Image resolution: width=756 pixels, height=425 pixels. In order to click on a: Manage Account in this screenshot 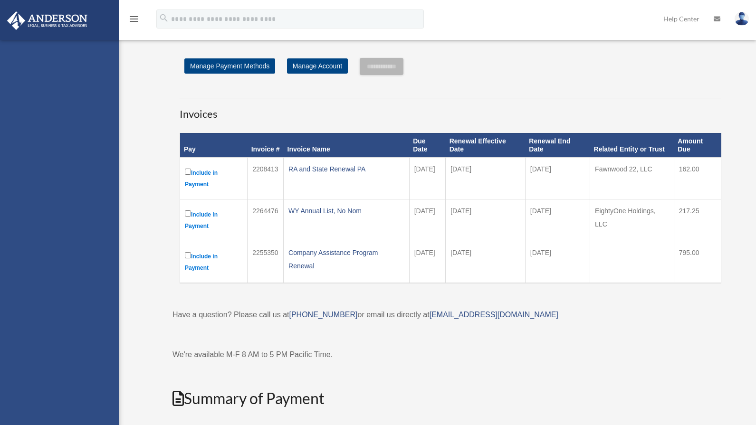, I will do `click(317, 66)`.